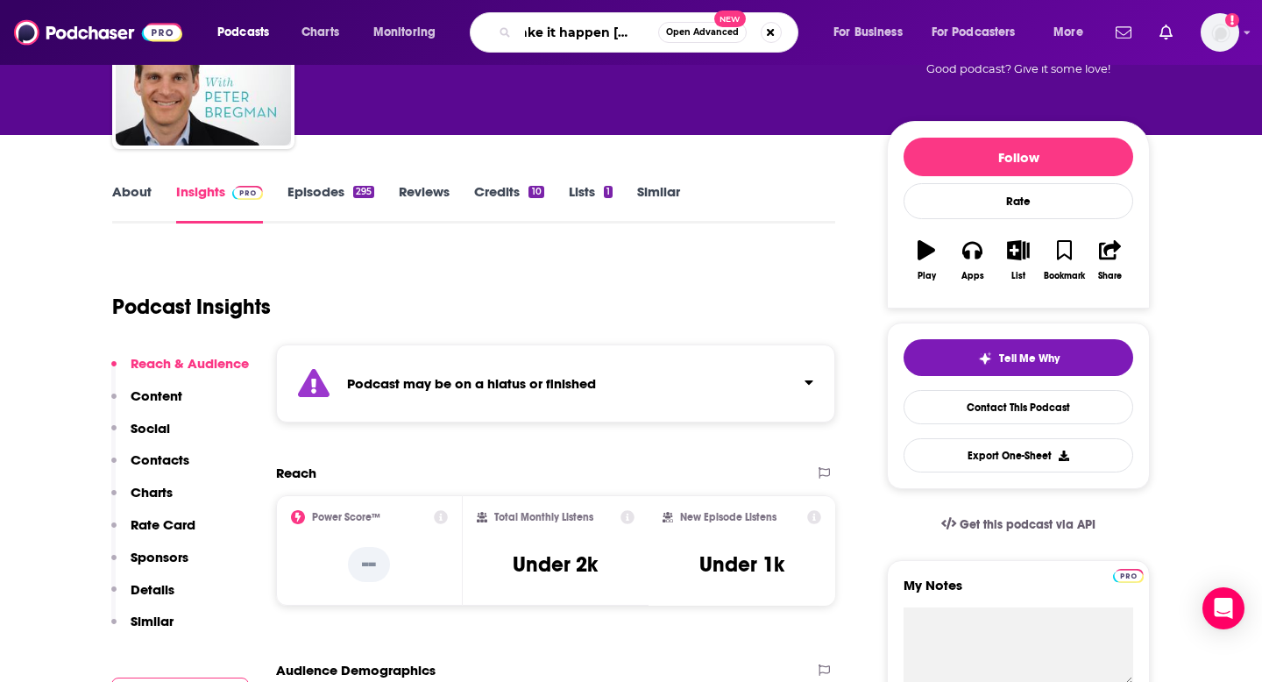 The height and width of the screenshot is (682, 1262). Describe the element at coordinates (152, 621) in the screenshot. I see `p: Similar` at that location.